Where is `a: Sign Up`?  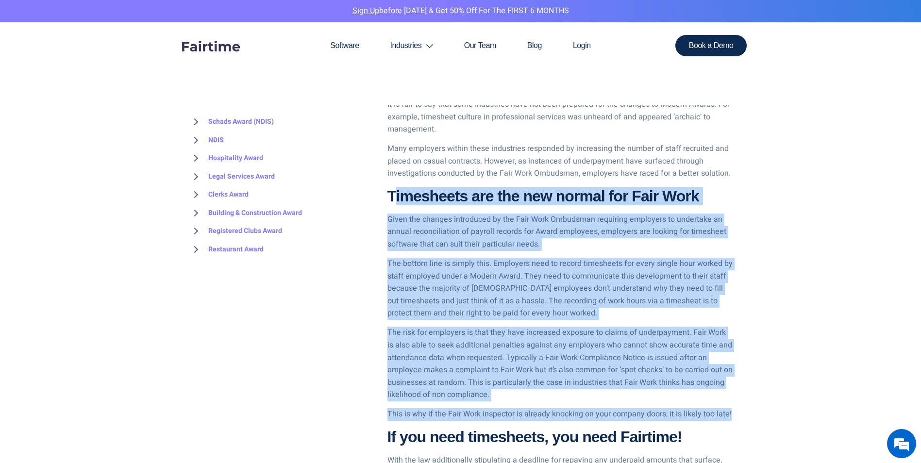
a: Sign Up is located at coordinates (365, 11).